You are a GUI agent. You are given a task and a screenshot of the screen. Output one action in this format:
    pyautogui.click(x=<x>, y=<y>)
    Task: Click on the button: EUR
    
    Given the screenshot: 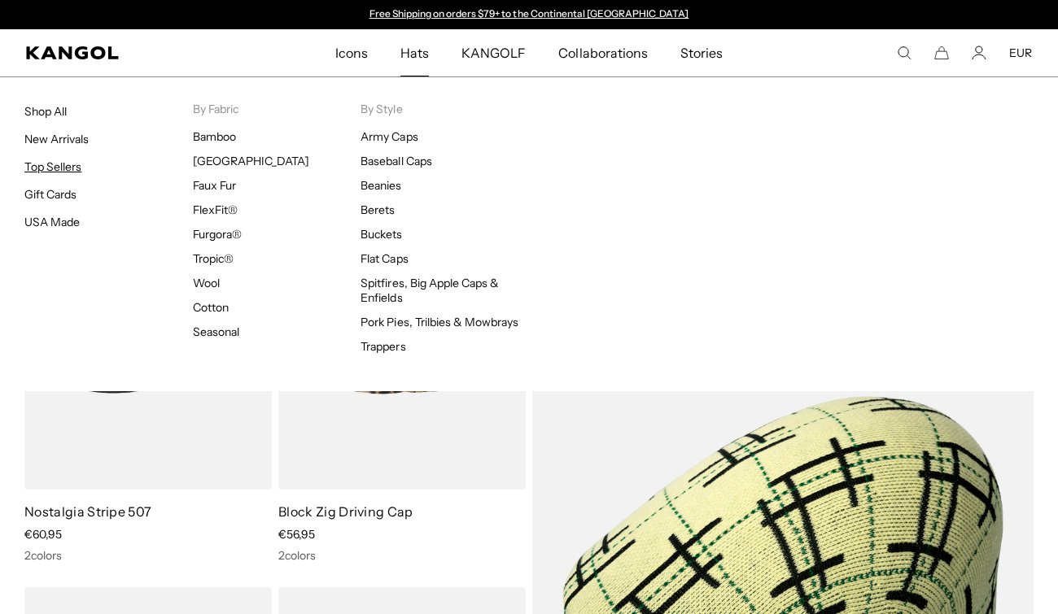 What is the action you would take?
    pyautogui.click(x=1020, y=53)
    